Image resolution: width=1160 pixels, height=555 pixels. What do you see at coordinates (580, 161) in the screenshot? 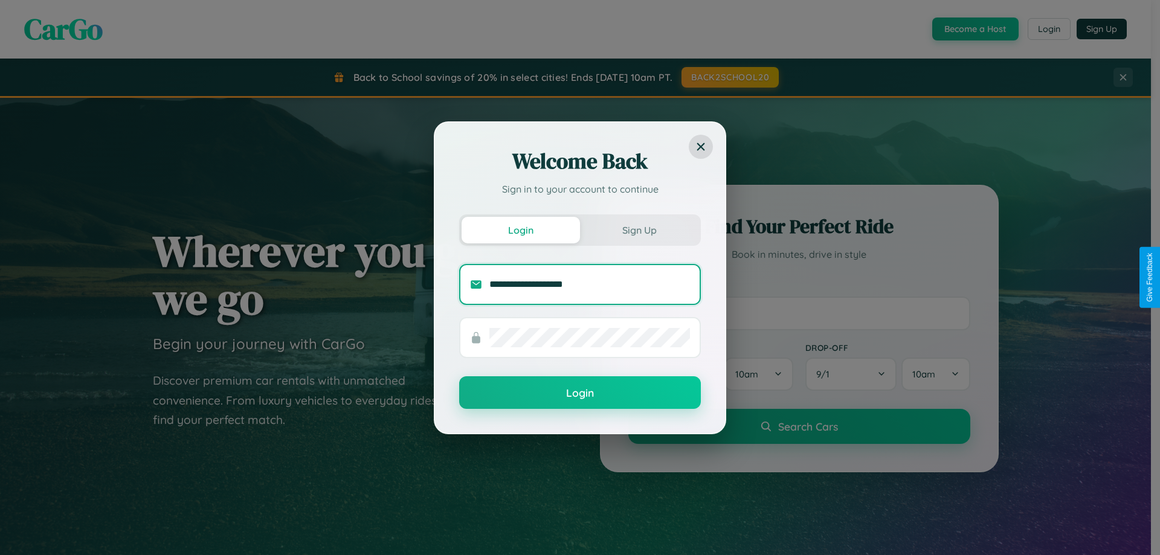
I see `h2: Welcome Back` at bounding box center [580, 161].